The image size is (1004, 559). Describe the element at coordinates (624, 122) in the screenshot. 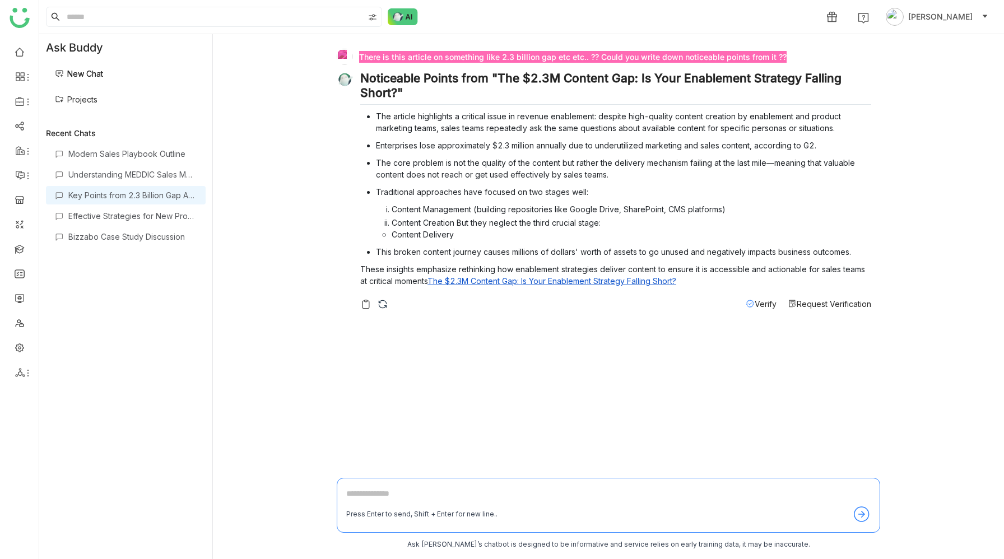

I see `p: The article highlights a critical issue in revenue enablement: despite high-quality content creat...` at that location.